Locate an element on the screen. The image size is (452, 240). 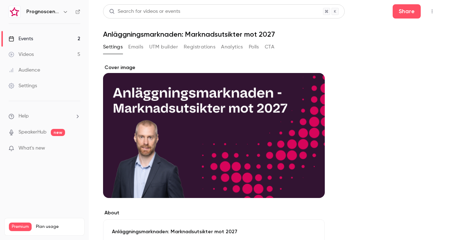
span: new is located at coordinates (58, 132).